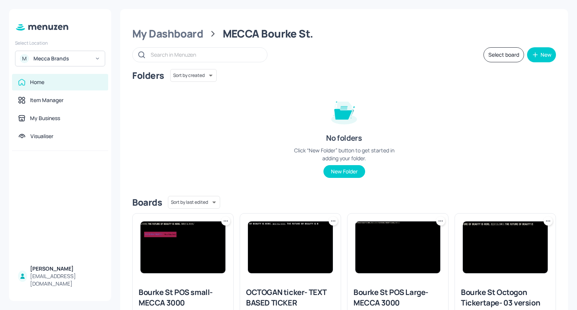 This screenshot has width=577, height=310. Describe the element at coordinates (47, 100) in the screenshot. I see `div: Item Manager` at that location.